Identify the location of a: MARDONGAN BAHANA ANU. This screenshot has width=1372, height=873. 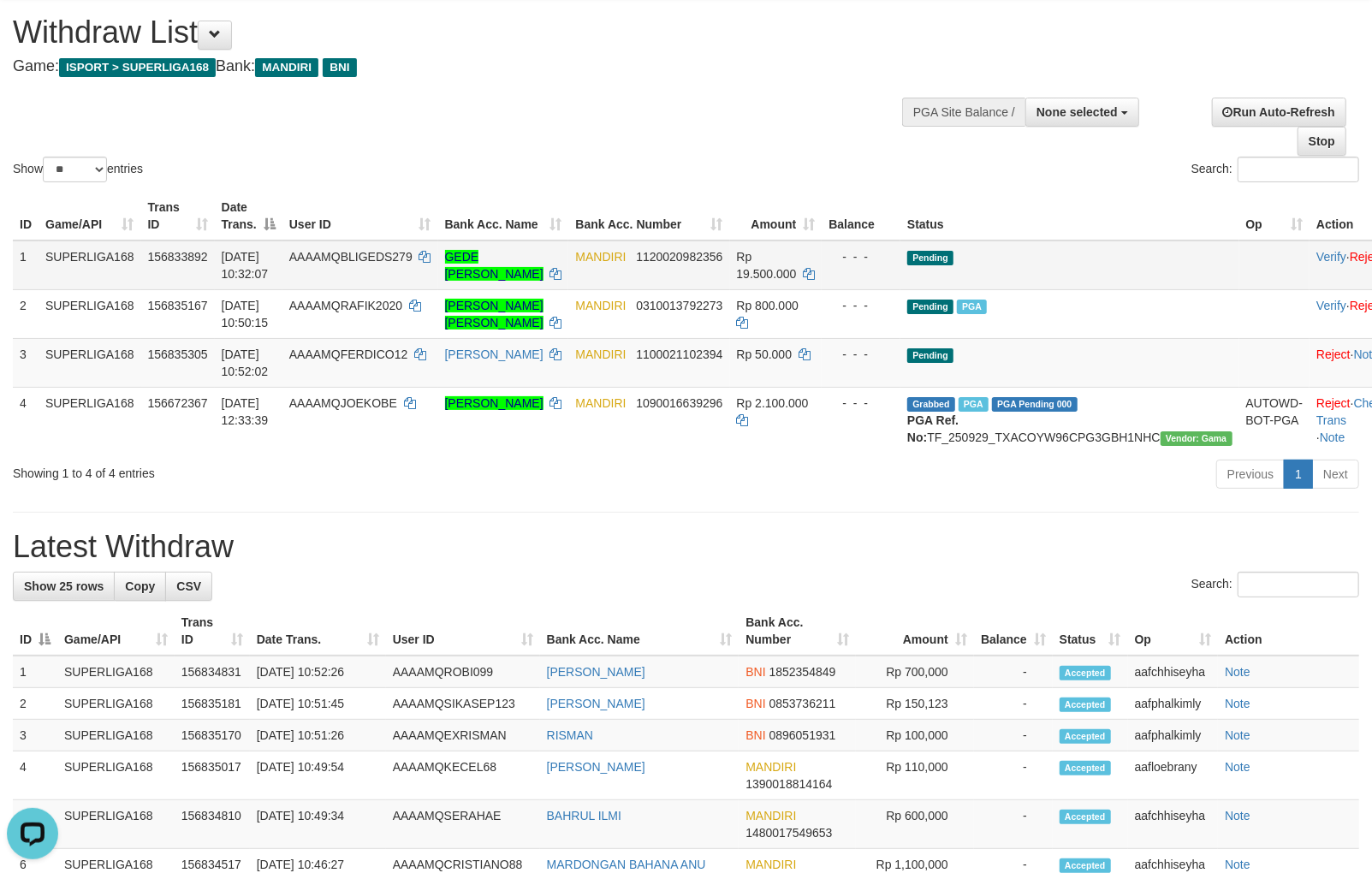
(626, 865).